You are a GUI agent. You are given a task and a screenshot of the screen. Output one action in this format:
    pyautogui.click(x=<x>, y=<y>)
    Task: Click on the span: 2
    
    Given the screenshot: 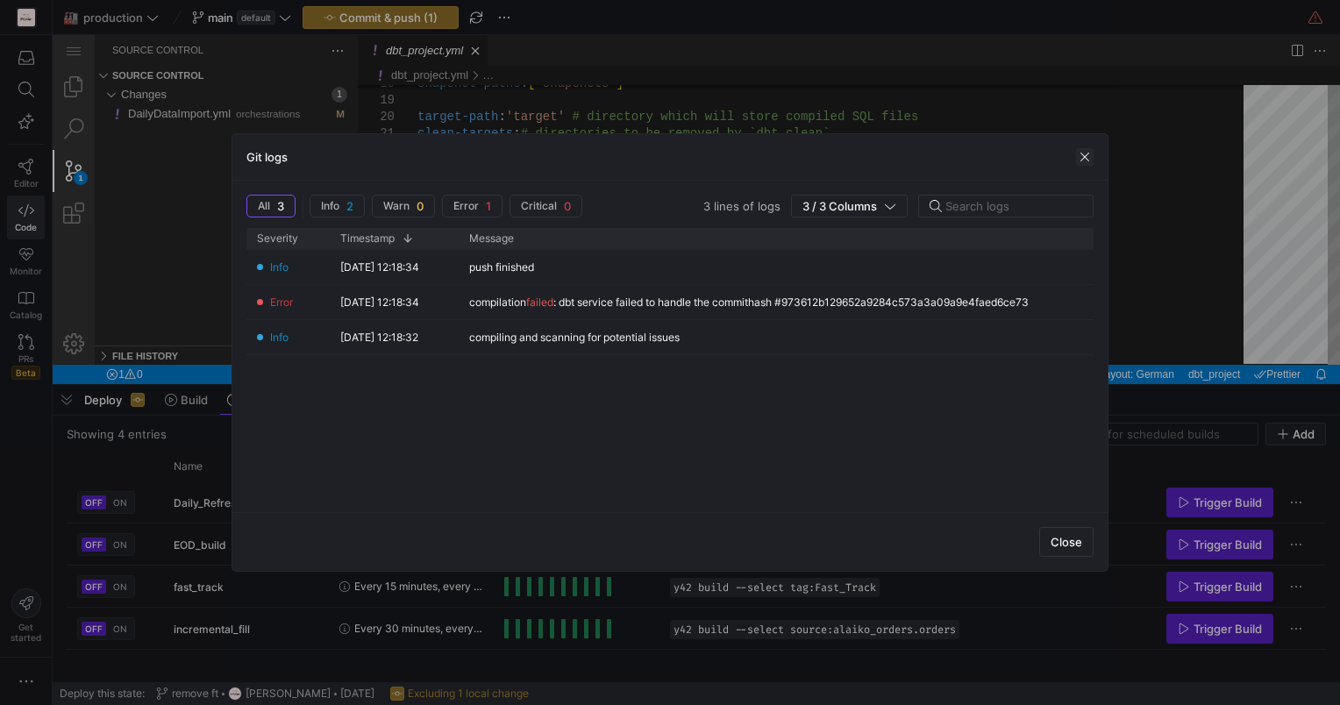 What is the action you would take?
    pyautogui.click(x=350, y=206)
    